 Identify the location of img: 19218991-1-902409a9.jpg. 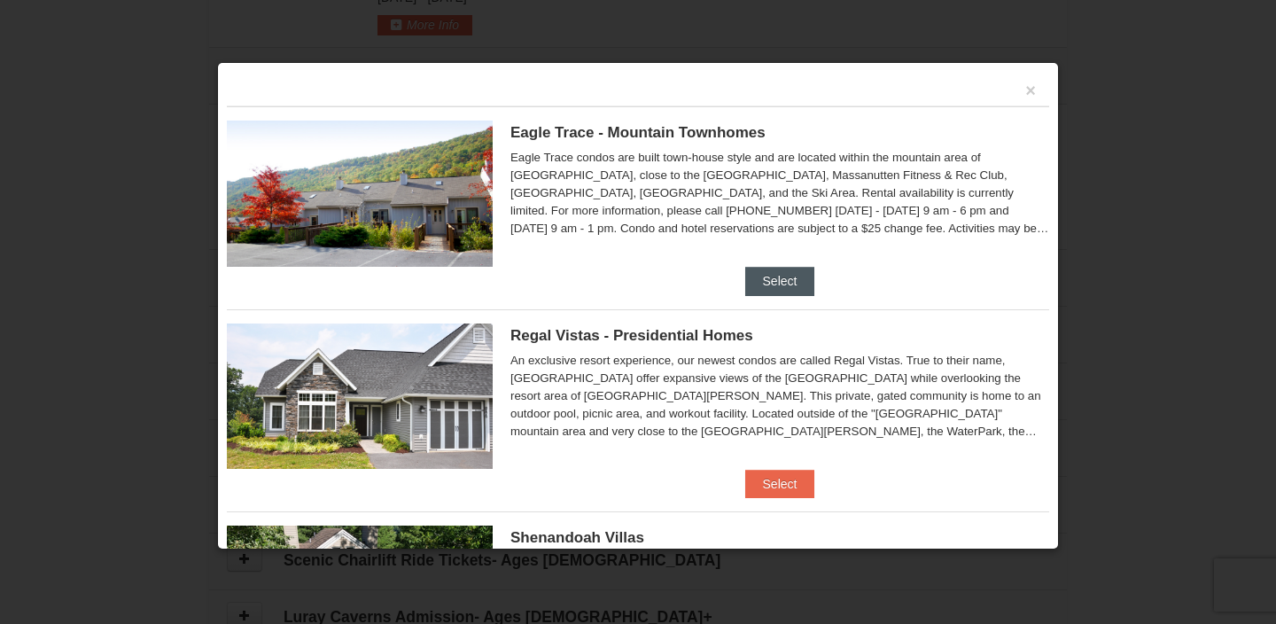
(360, 396).